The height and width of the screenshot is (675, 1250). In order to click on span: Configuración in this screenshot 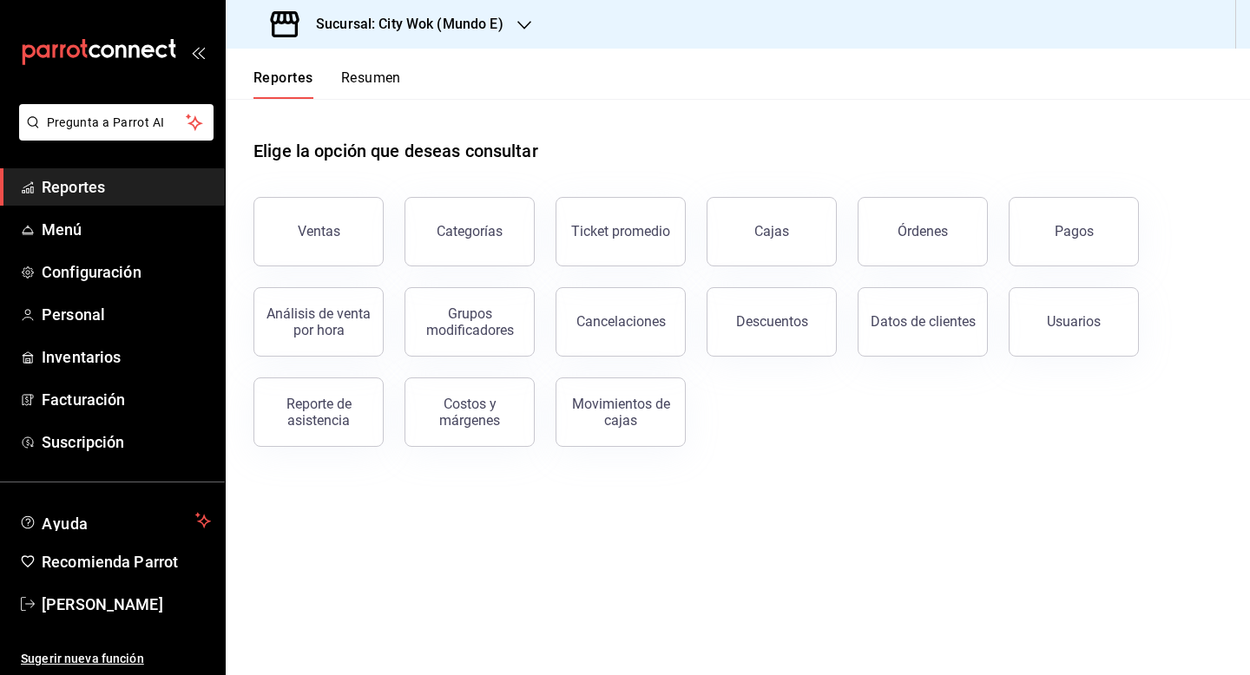, I will do `click(126, 272)`.